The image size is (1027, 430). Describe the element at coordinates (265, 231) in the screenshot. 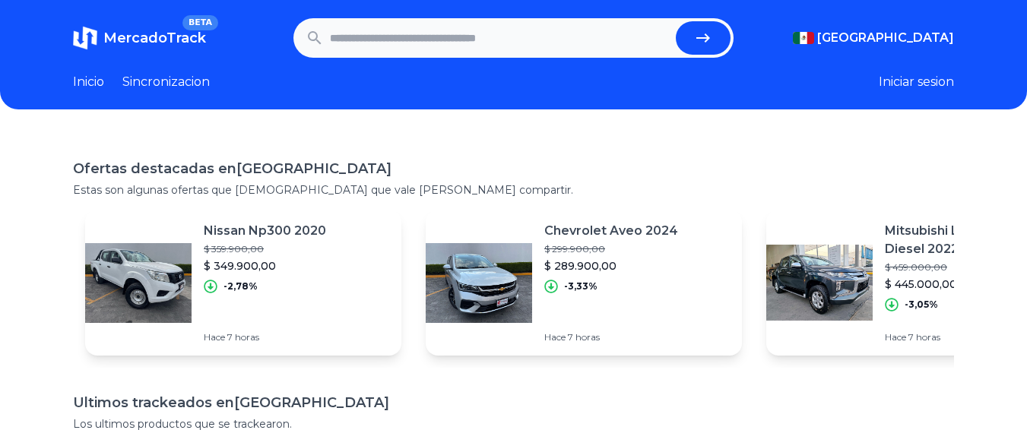

I see `p: Nissan Np300 2020` at that location.